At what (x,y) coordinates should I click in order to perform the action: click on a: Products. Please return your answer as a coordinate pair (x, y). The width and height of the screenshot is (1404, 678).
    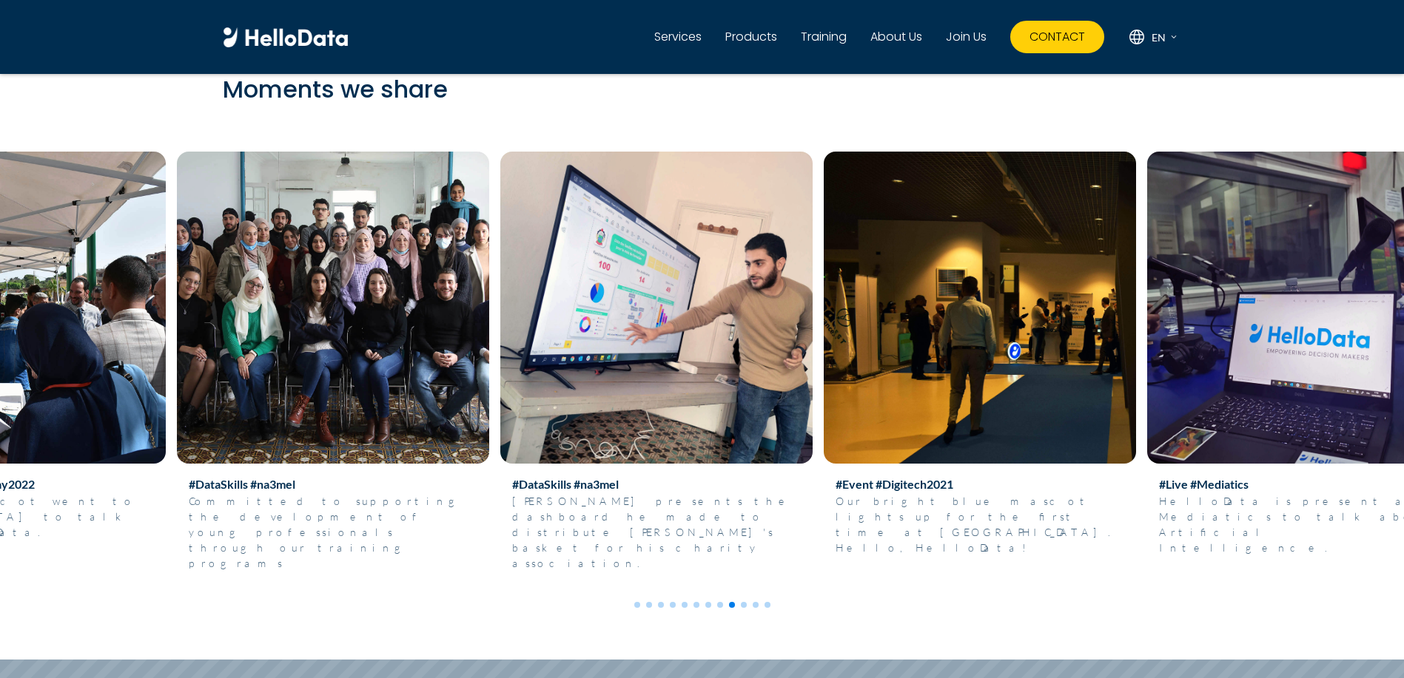
    Looking at the image, I should click on (751, 37).